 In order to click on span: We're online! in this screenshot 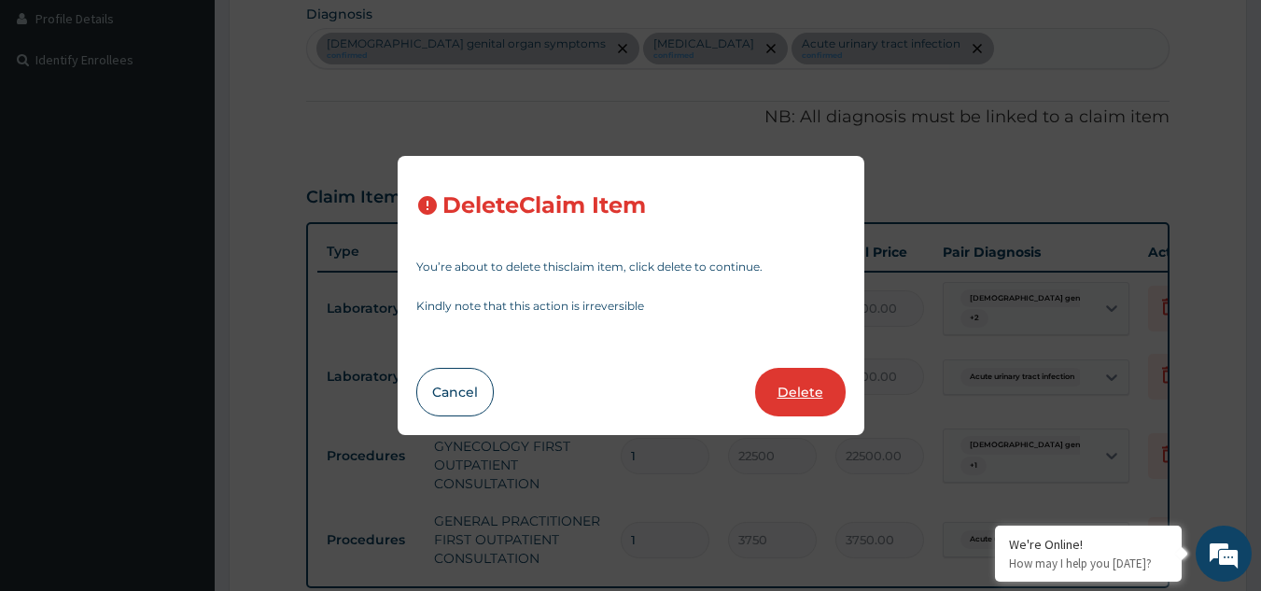, I will do `click(183, 271)`.